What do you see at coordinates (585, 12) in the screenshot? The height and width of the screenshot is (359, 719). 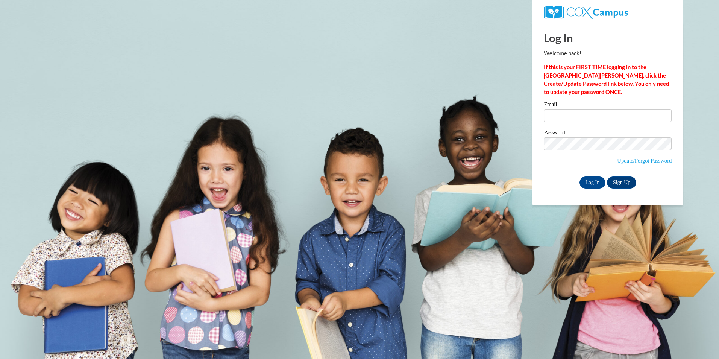 I see `img: COX Campus` at bounding box center [585, 12].